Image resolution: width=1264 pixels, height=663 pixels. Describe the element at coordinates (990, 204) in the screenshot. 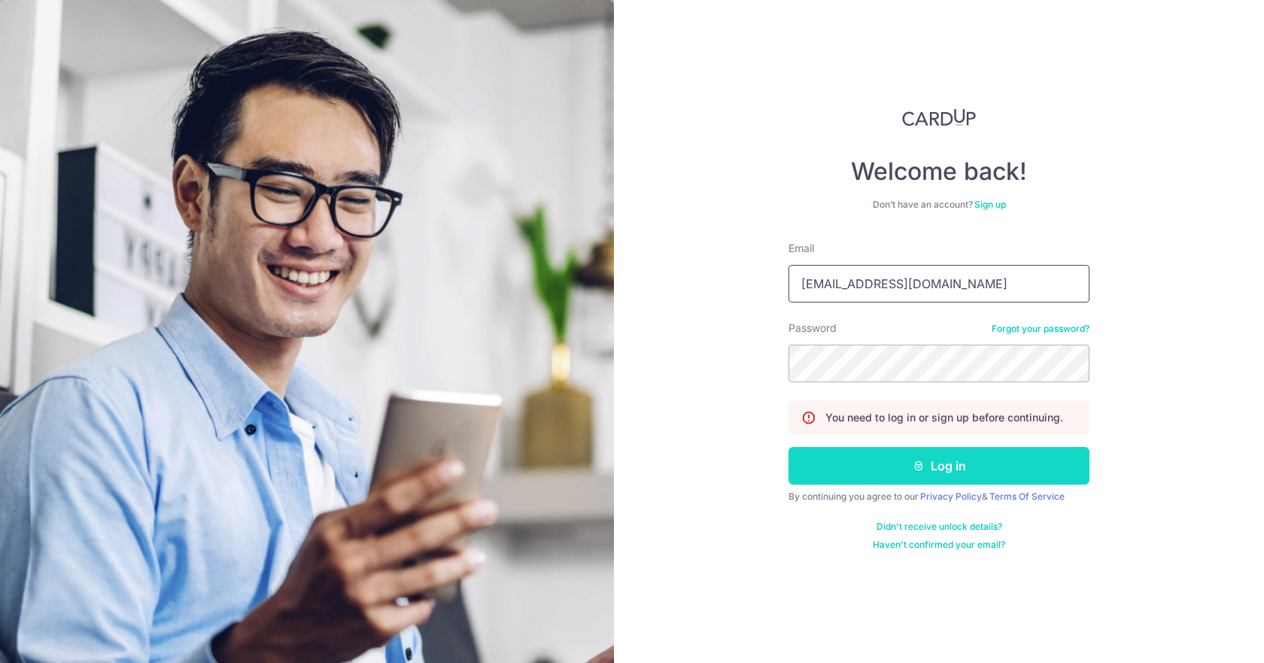

I see `a: Sign up` at that location.